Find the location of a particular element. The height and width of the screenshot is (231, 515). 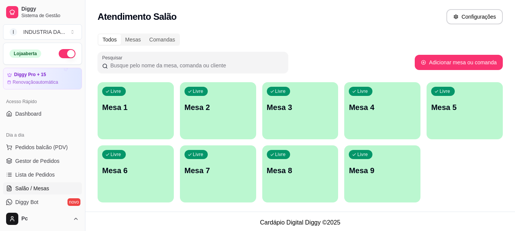

a: Diggy Pro + 15Renovaçãoautomática is located at coordinates (42, 78).